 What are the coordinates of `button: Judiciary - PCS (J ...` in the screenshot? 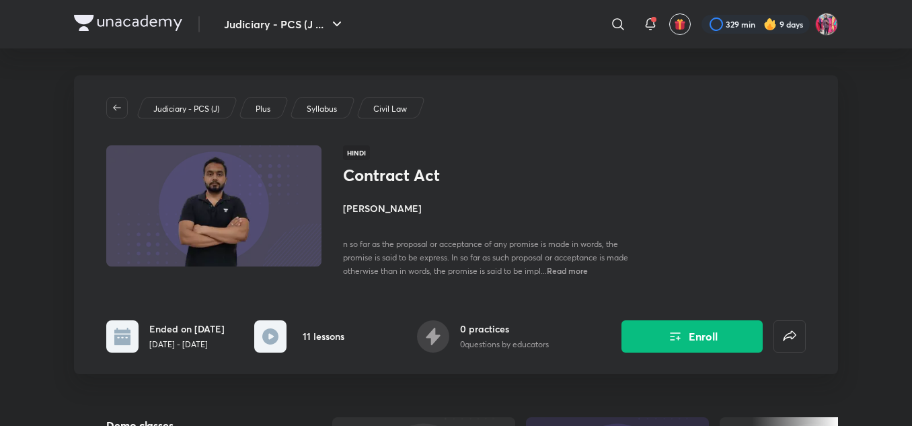 It's located at (284, 24).